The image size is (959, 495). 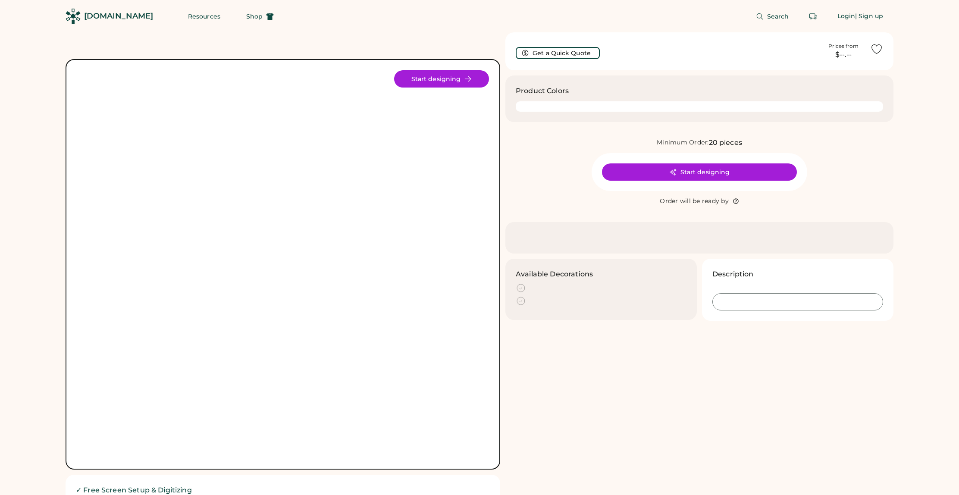 I want to click on div: Minimum Order:, so click(x=683, y=143).